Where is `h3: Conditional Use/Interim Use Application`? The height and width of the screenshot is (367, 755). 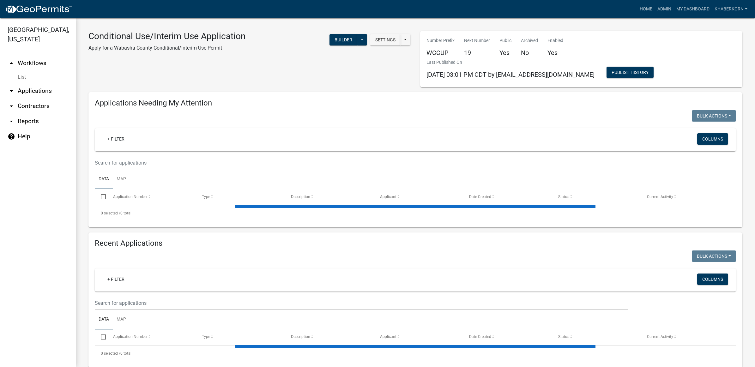 h3: Conditional Use/Interim Use Application is located at coordinates (167, 36).